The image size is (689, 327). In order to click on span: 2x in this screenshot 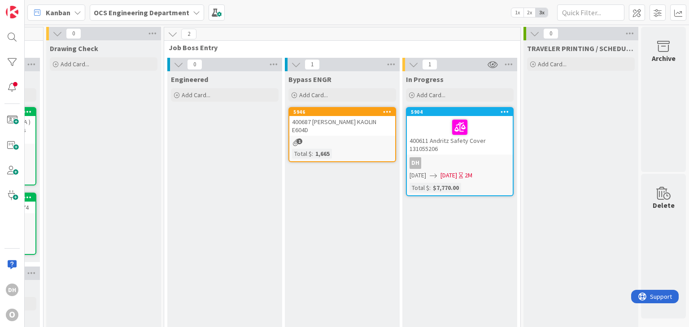, I will do `click(529, 13)`.